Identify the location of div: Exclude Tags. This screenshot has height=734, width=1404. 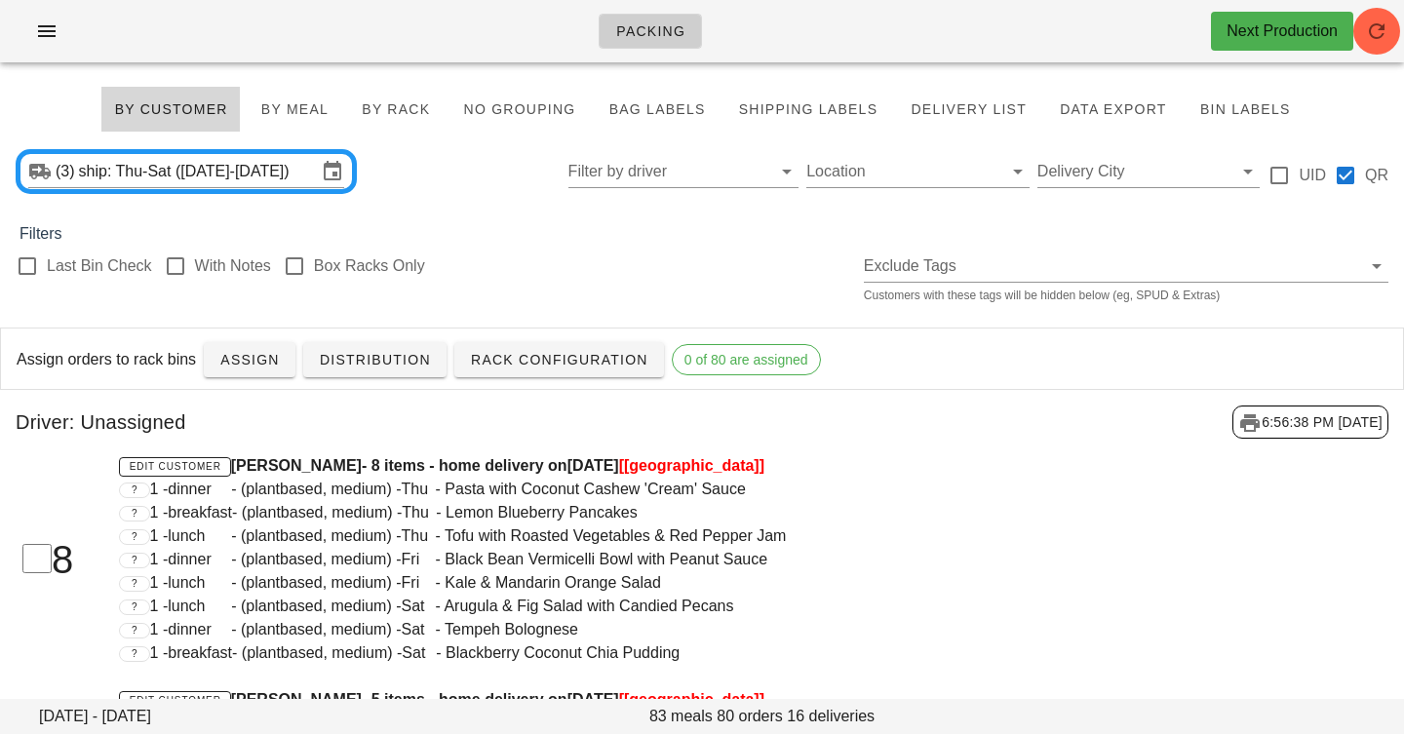
(1126, 266).